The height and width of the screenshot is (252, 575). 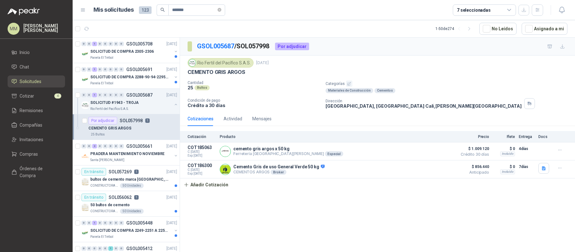 I want to click on p: Producto, so click(x=336, y=137).